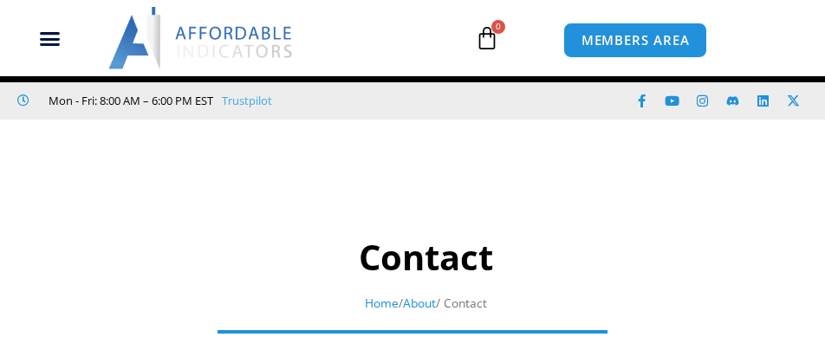  I want to click on a: Trustpilot, so click(247, 101).